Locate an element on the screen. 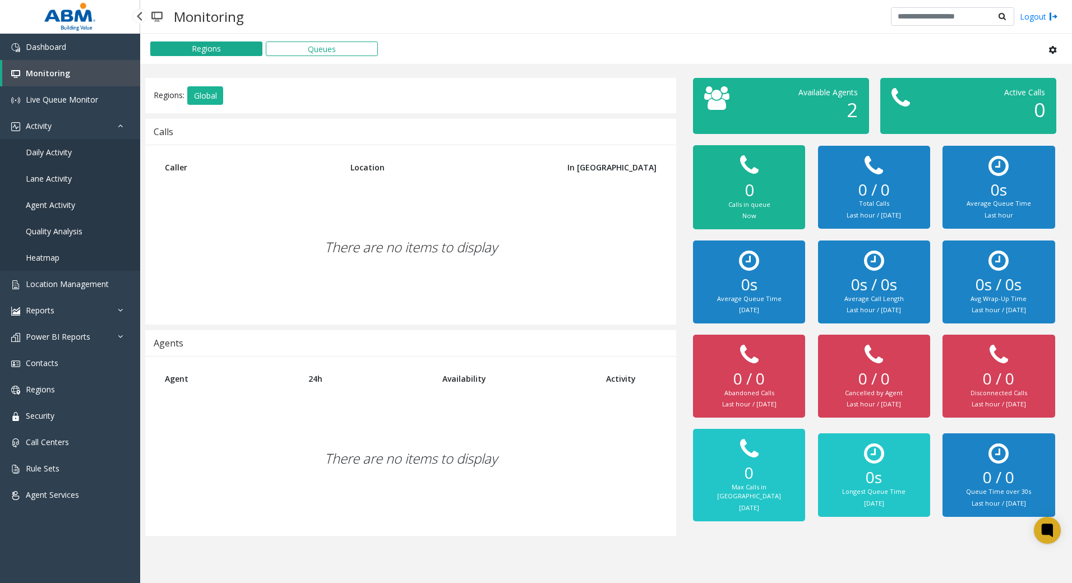 Image resolution: width=1072 pixels, height=583 pixels. div: Total Calls is located at coordinates (874, 203).